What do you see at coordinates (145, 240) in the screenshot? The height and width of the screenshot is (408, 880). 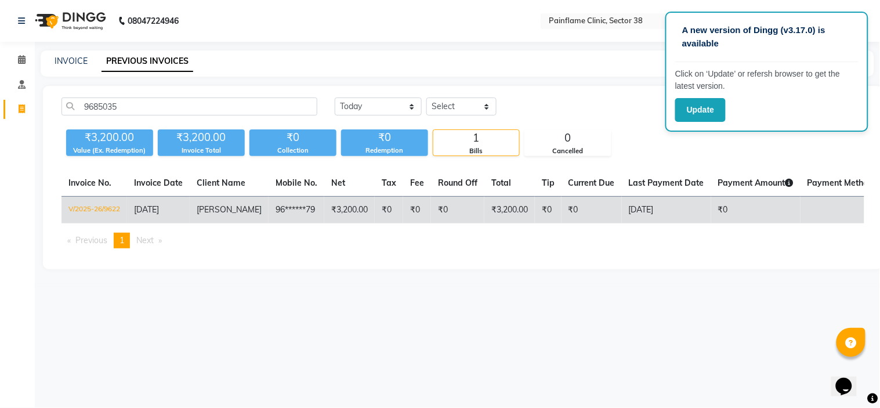 I see `span: Next` at bounding box center [145, 240].